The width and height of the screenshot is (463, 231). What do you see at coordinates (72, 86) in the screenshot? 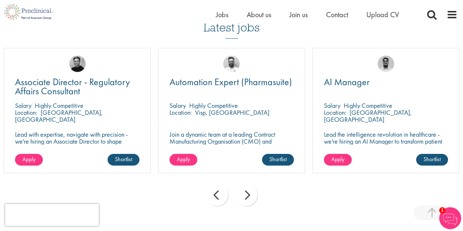
I see `span: Associate Director - Regulatory Affairs Consultant` at bounding box center [72, 86].